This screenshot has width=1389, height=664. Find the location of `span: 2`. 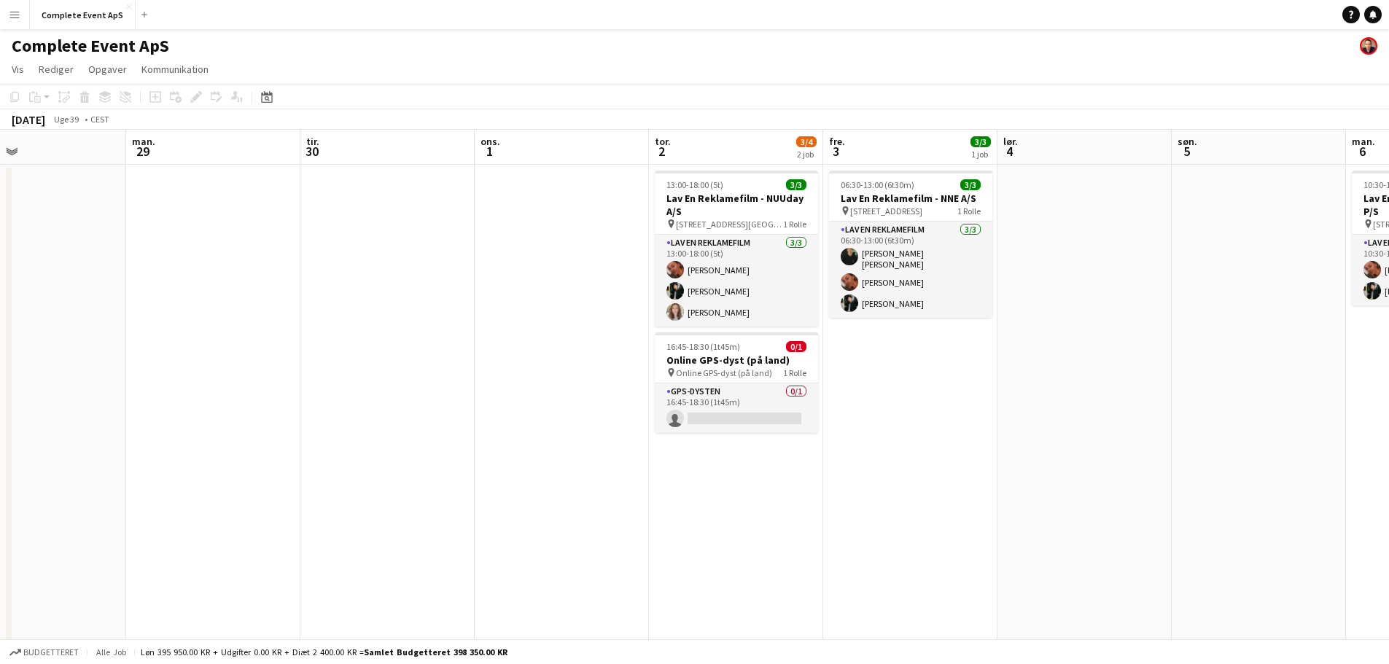

span: 2 is located at coordinates (661, 151).